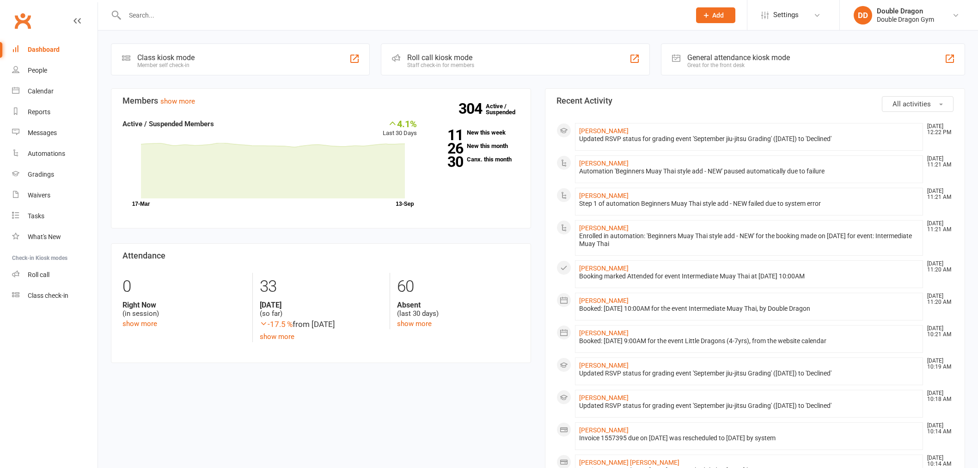 The image size is (978, 468). I want to click on a: Roll call, so click(55, 275).